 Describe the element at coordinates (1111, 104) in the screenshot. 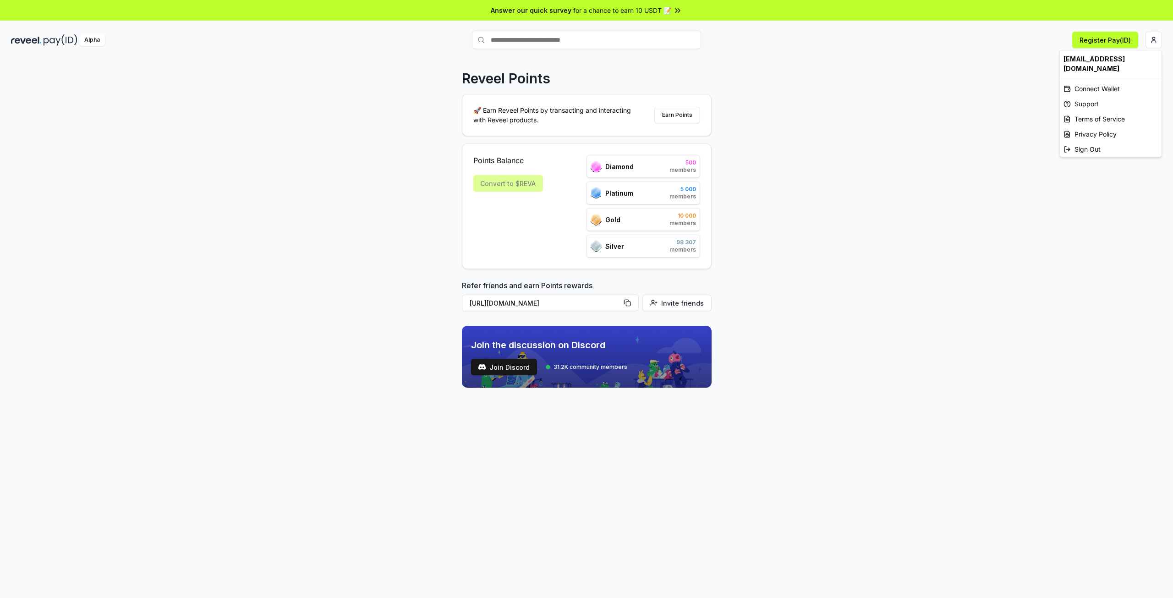

I see `a: Support` at that location.